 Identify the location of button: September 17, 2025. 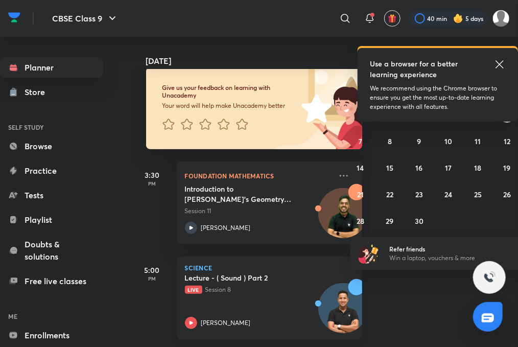
(448, 167).